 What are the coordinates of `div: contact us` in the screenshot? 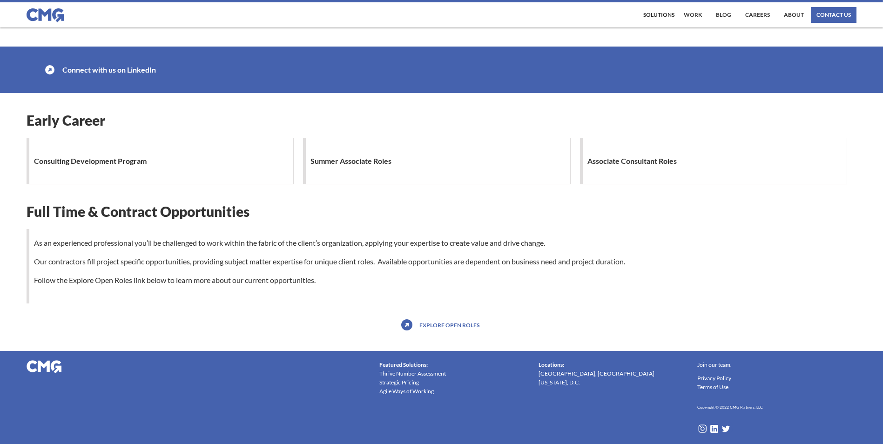 It's located at (833, 15).